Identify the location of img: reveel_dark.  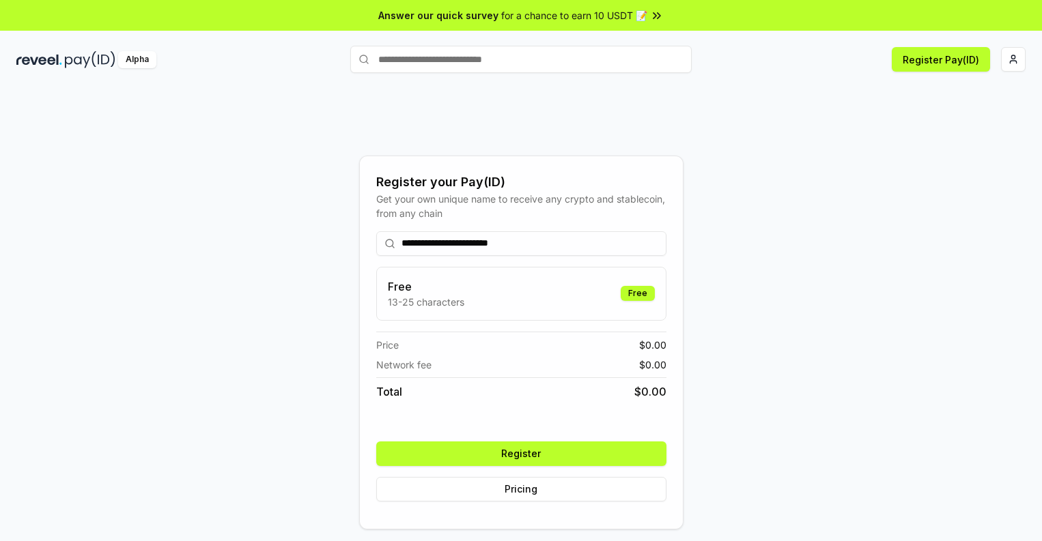
(39, 59).